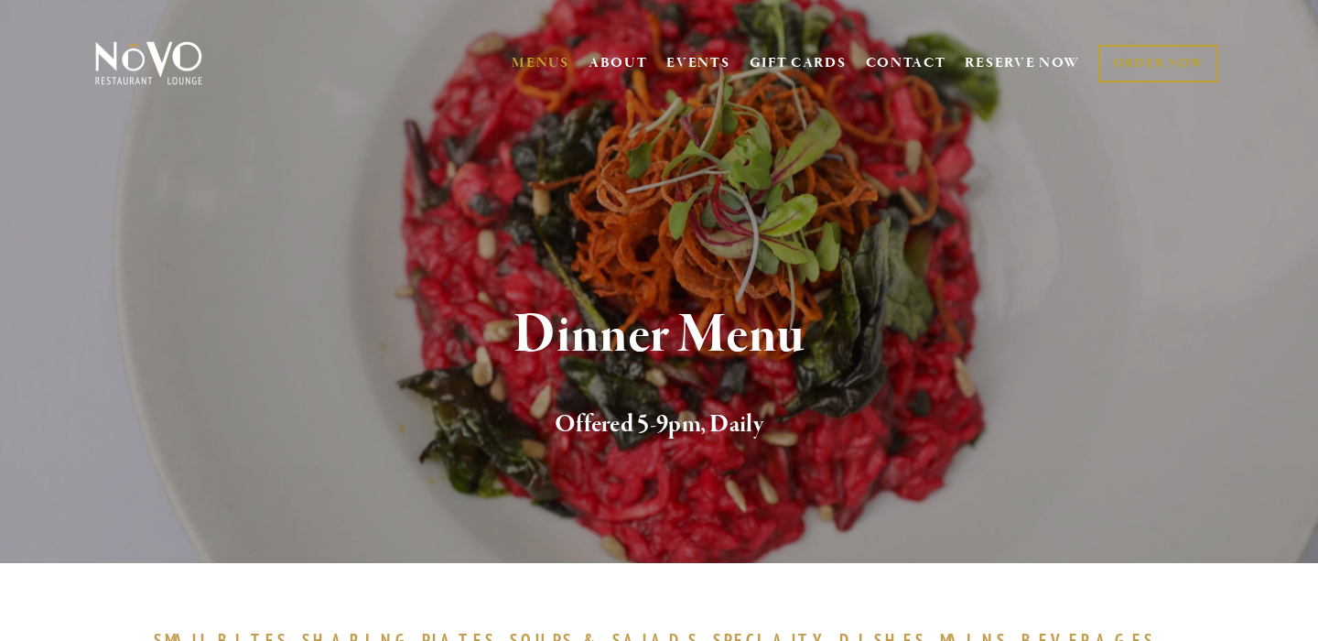 Image resolution: width=1318 pixels, height=641 pixels. What do you see at coordinates (1022, 63) in the screenshot?
I see `a: RESERVE NOW` at bounding box center [1022, 63].